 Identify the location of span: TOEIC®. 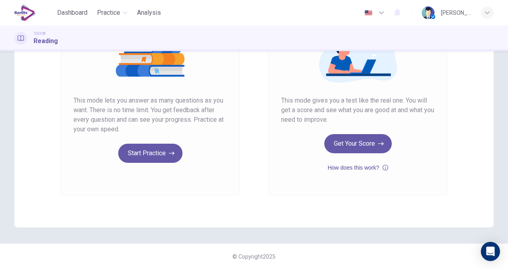
(40, 34).